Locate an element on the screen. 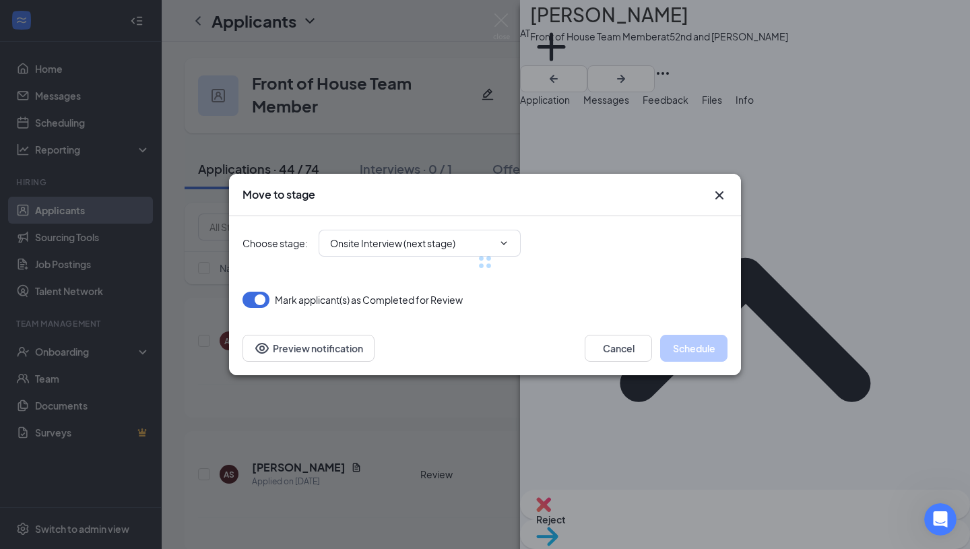  button: Schedule is located at coordinates (694, 348).